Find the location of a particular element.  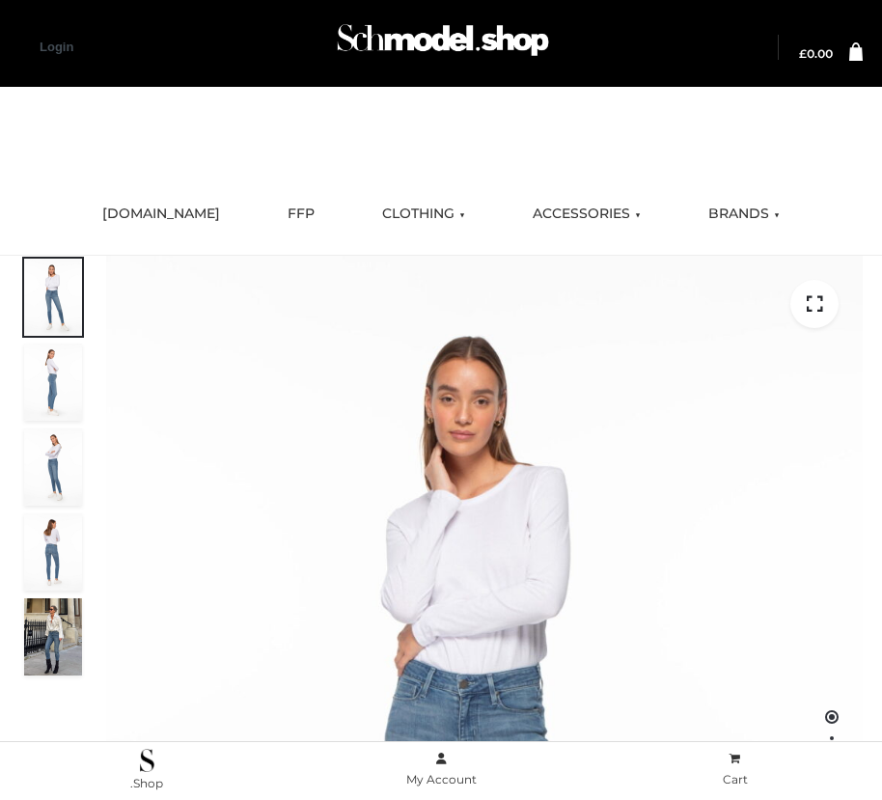

img: 2001KLX-Ava-skinny-cove-1-scaled_9b141654-9513-48e5-b76c-3dc7db129200.jpg is located at coordinates (53, 297).